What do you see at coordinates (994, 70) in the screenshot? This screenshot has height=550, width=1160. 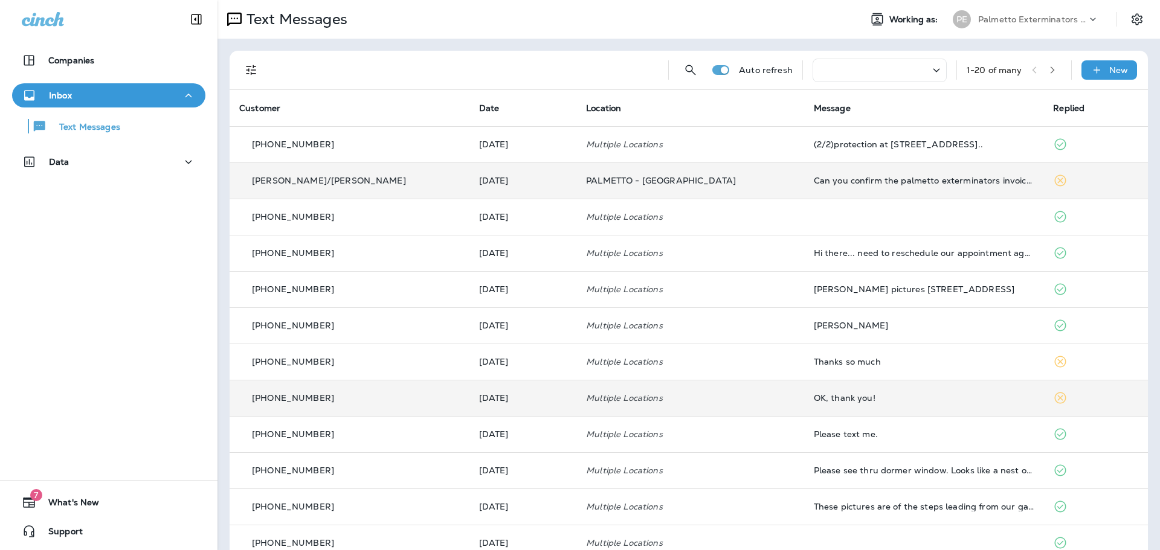 I see `div: 1 - 20 of many` at bounding box center [994, 70].